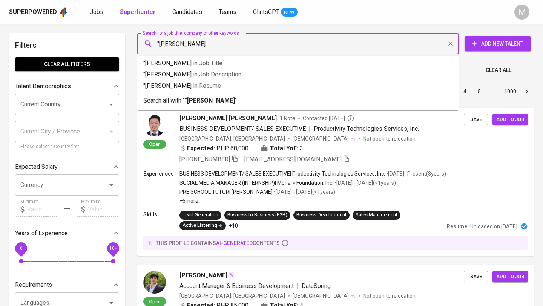  Describe the element at coordinates (316, 286) in the screenshot. I see `span: DataSpring` at that location.